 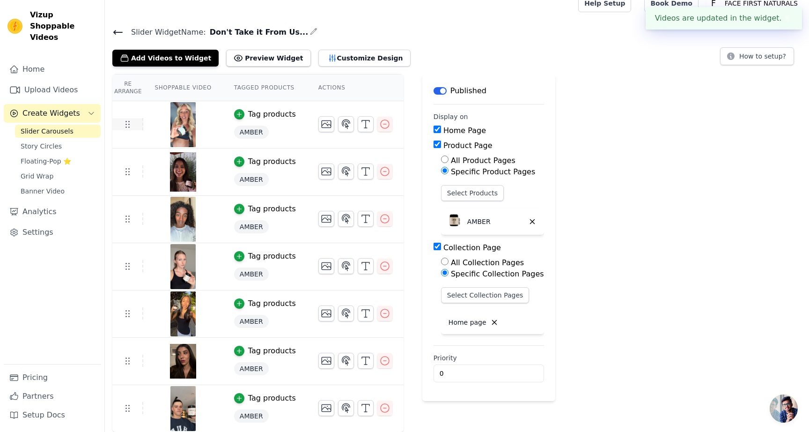 What do you see at coordinates (724, 18) in the screenshot?
I see `div: Videos are updated in the widget.` at bounding box center [724, 18].